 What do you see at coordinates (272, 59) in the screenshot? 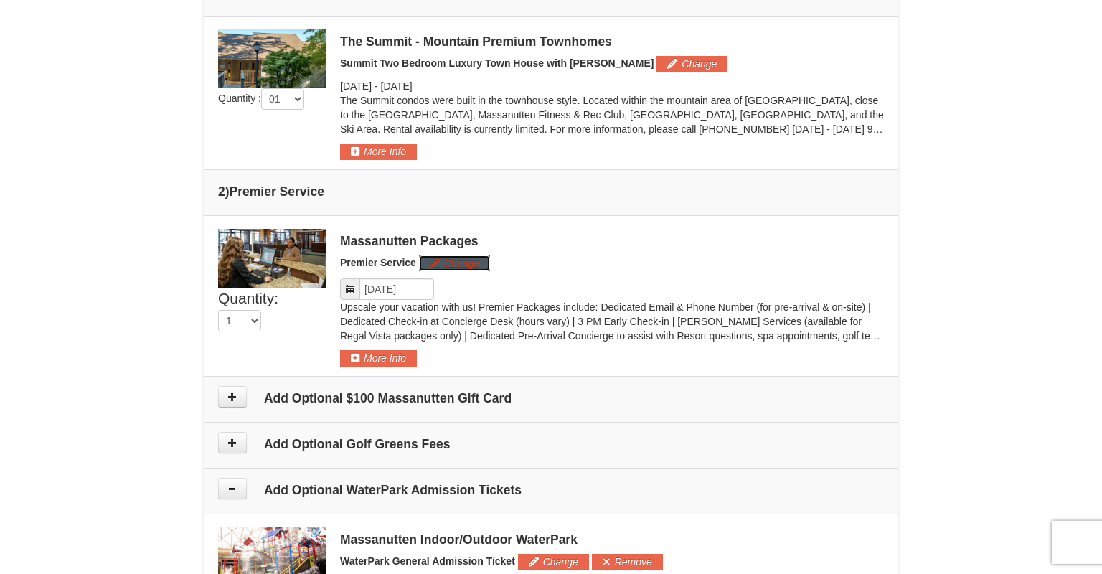
I see `img: 19219034-1-0eee7e00.jpg` at bounding box center [272, 59].